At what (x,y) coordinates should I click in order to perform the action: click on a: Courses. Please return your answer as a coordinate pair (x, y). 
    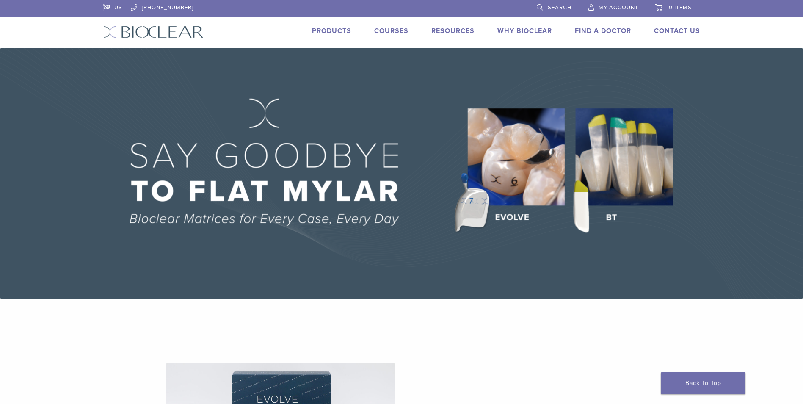
    Looking at the image, I should click on (391, 31).